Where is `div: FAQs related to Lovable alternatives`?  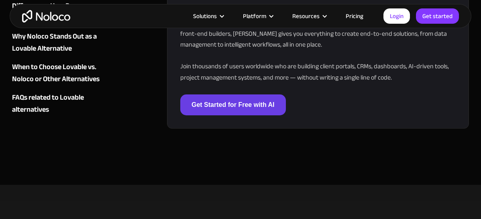
div: FAQs related to Lovable alternatives is located at coordinates (57, 104).